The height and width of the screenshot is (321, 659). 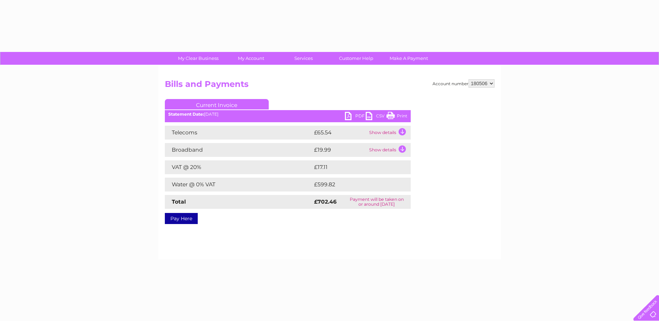 I want to click on a: My Account, so click(x=251, y=58).